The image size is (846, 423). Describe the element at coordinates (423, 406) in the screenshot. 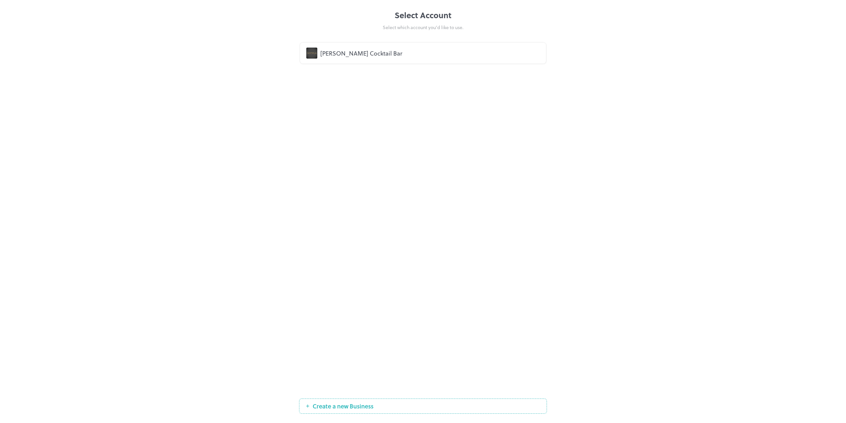

I see `button: Create a new Business` at that location.